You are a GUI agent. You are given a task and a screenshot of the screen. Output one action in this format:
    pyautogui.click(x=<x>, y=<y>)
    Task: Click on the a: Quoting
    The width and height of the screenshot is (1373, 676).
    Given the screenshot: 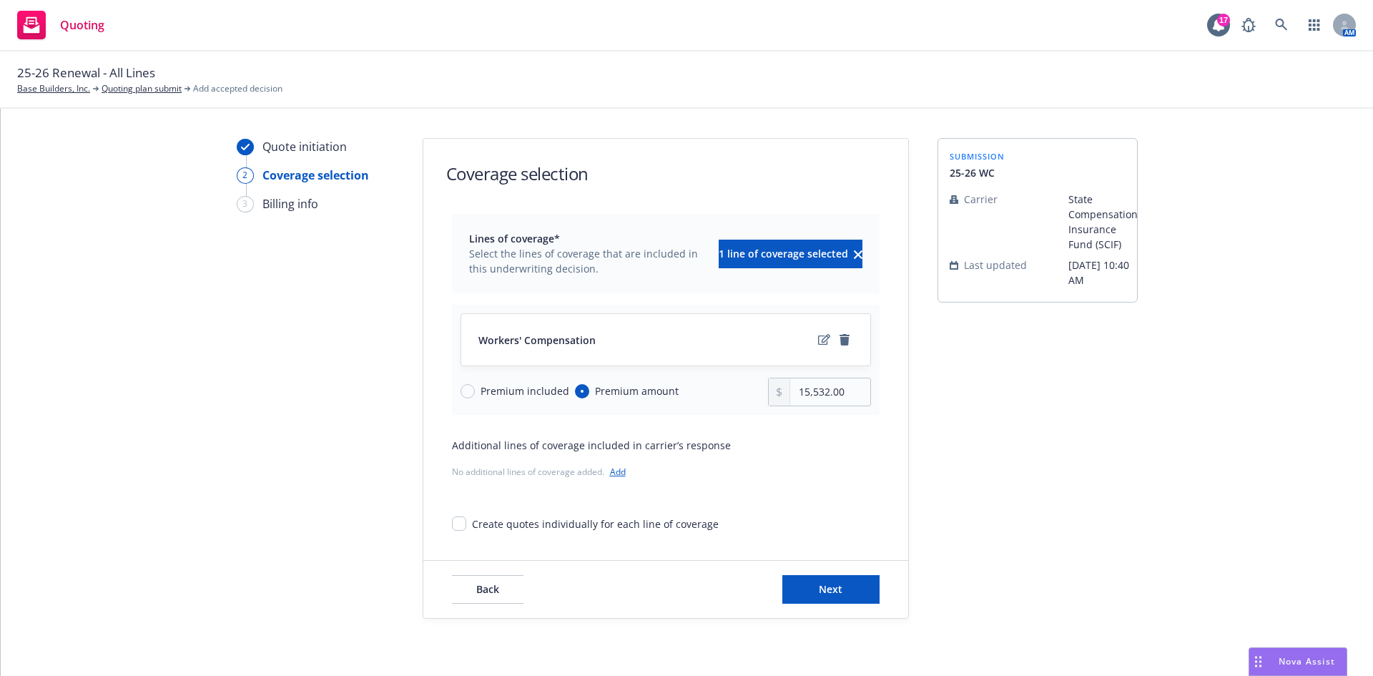 What is the action you would take?
    pyautogui.click(x=61, y=25)
    